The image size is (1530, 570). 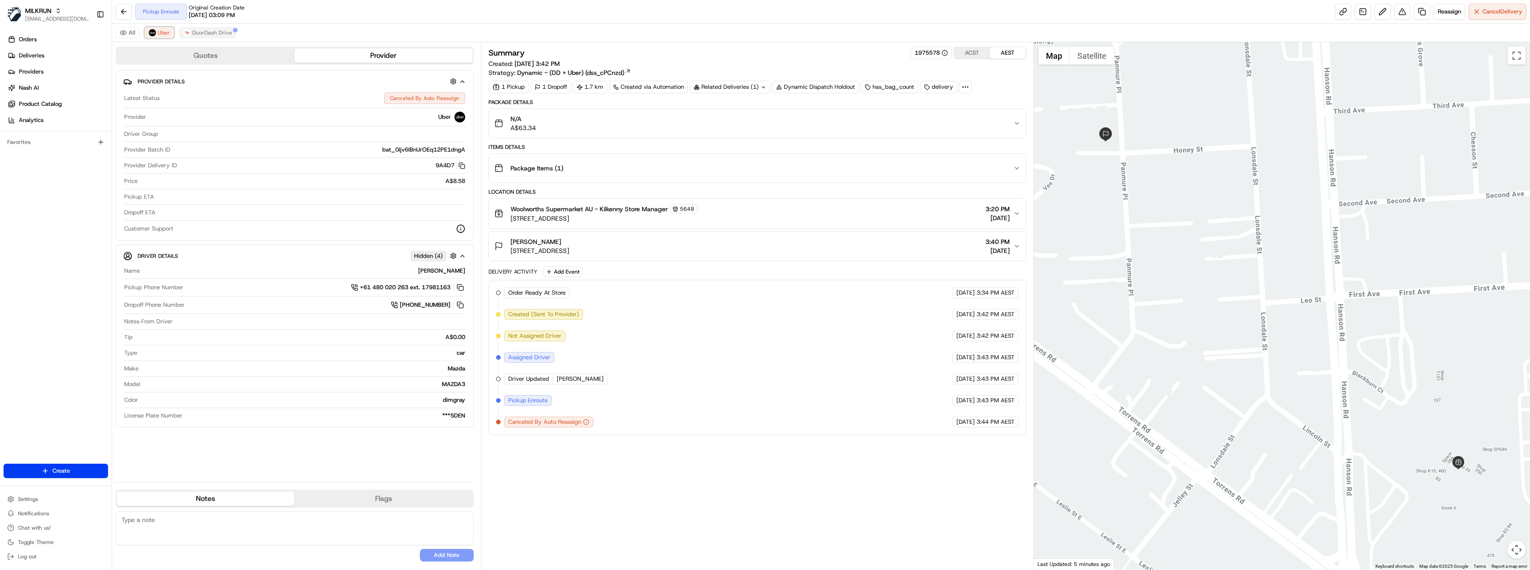 I want to click on a: Providers, so click(x=57, y=72).